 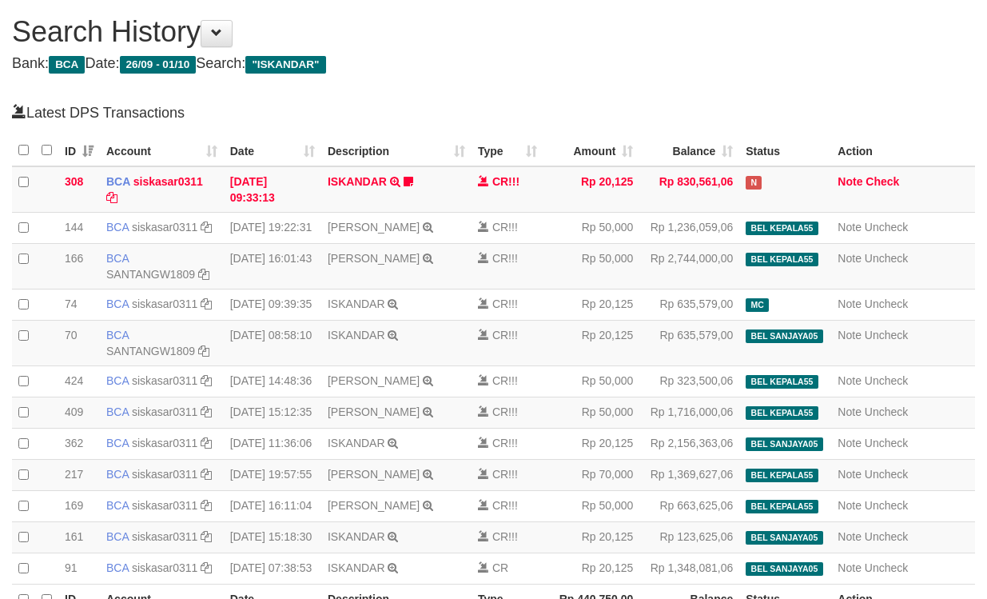 What do you see at coordinates (79, 568) in the screenshot?
I see `td: 91` at bounding box center [79, 568].